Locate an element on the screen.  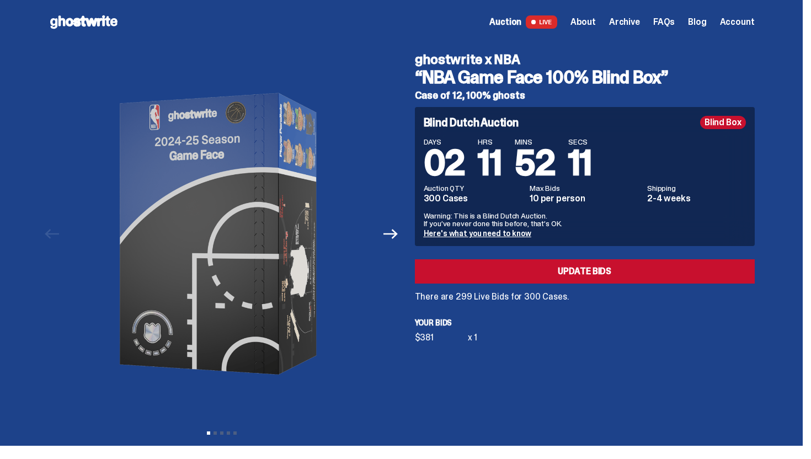
div: x 1 is located at coordinates (473, 338).